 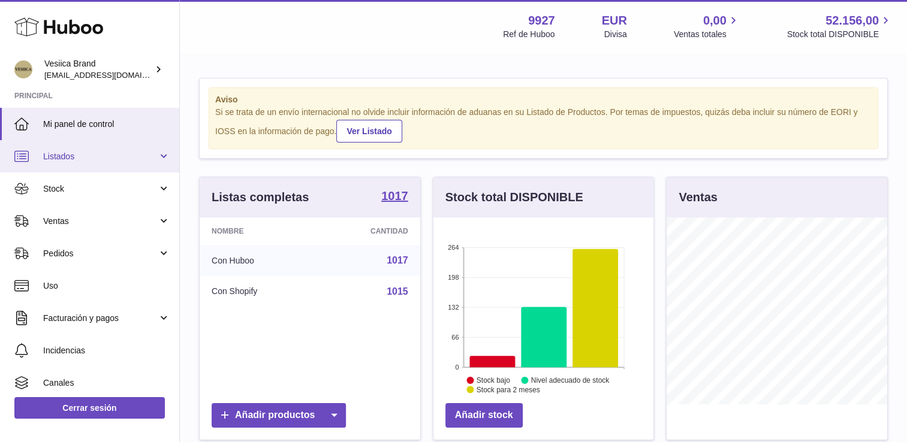 I want to click on span: Facturación y pagos, so click(x=100, y=318).